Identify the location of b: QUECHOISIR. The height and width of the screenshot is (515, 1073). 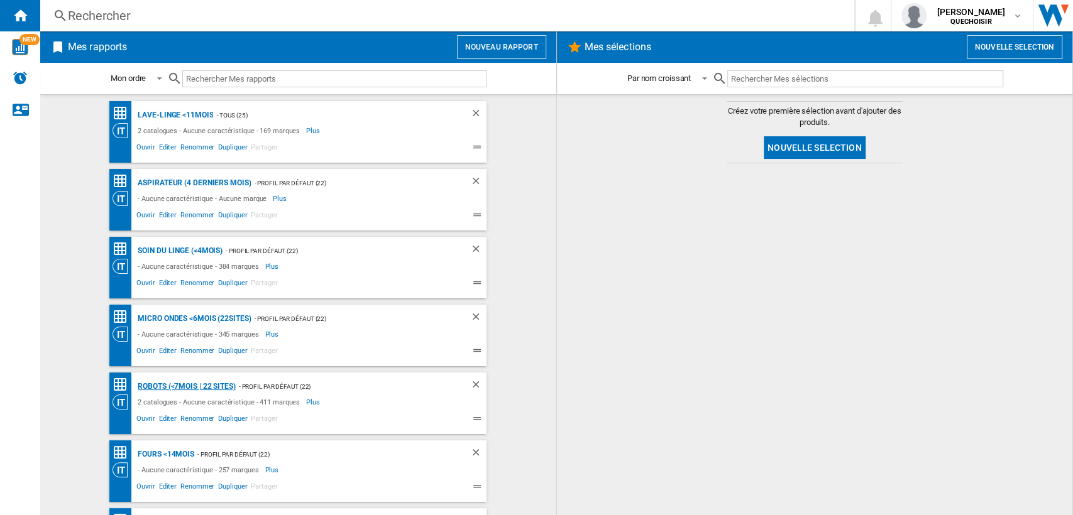
(971, 21).